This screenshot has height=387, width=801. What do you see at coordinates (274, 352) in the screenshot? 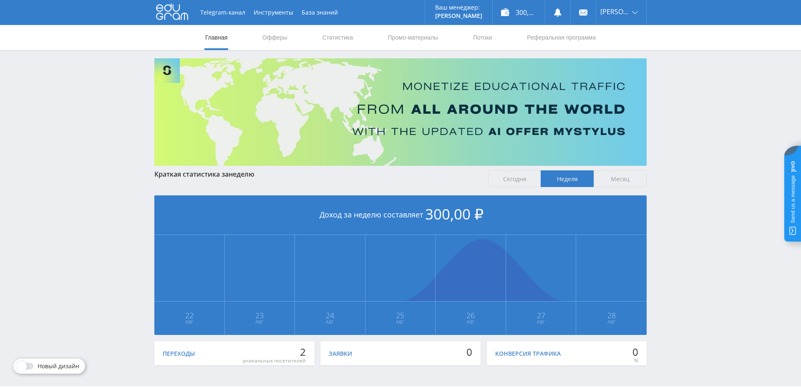
I see `div: 2` at bounding box center [274, 352].